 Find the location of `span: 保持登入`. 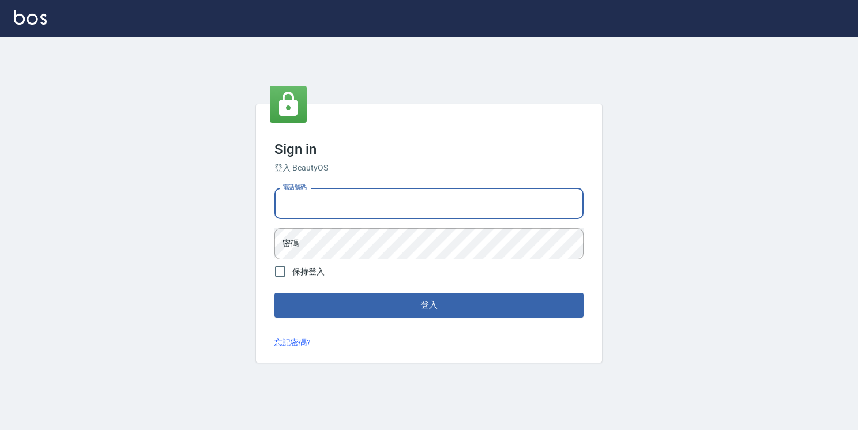

span: 保持登入 is located at coordinates (308, 271).